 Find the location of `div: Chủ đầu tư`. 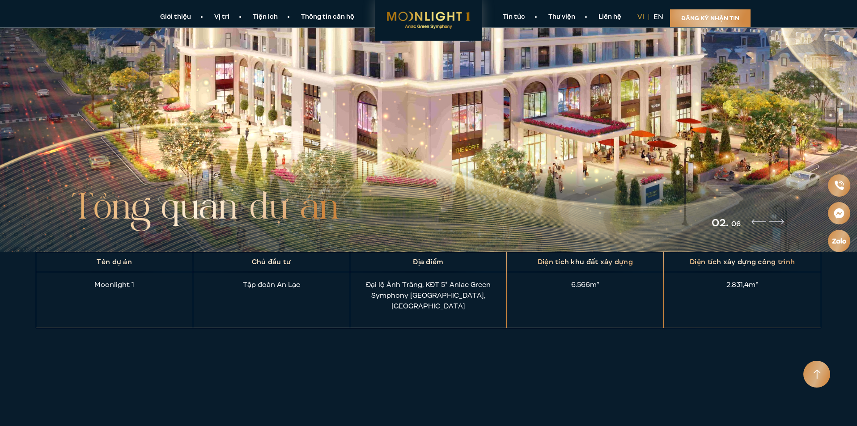

div: Chủ đầu tư is located at coordinates (272, 262).